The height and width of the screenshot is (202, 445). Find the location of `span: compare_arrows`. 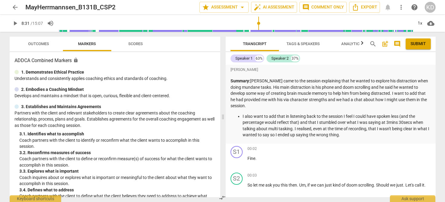

span: compare_arrows is located at coordinates (222, 197).